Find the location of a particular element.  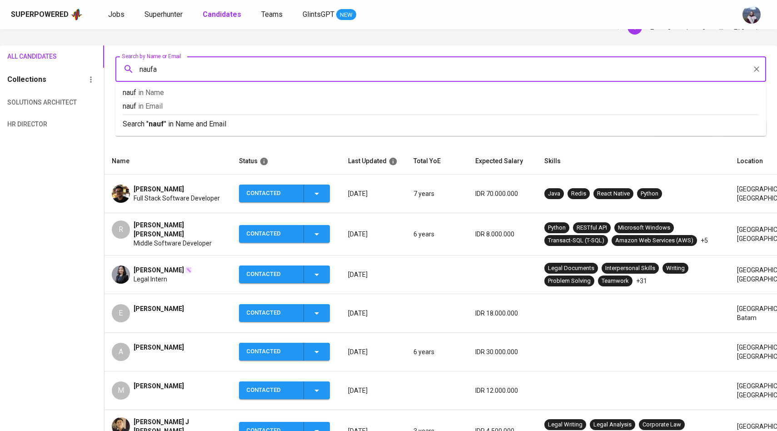

a: Superpoweredapp logo is located at coordinates (47, 15).